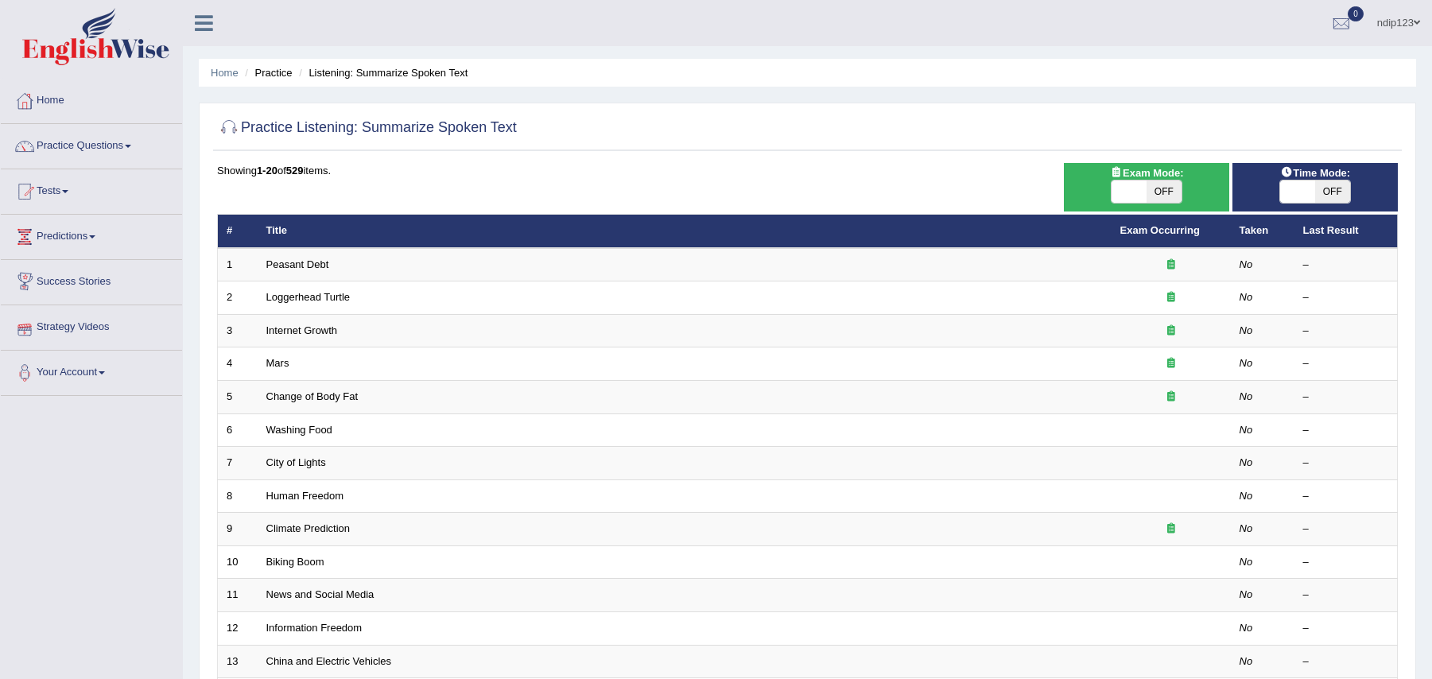 This screenshot has height=679, width=1432. Describe the element at coordinates (238, 595) in the screenshot. I see `td: 11` at that location.